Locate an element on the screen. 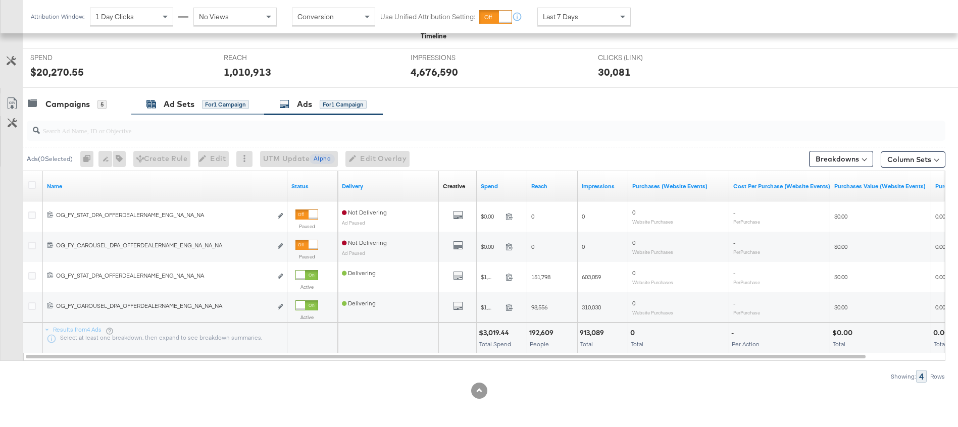  div: $0.00 is located at coordinates (844, 333).